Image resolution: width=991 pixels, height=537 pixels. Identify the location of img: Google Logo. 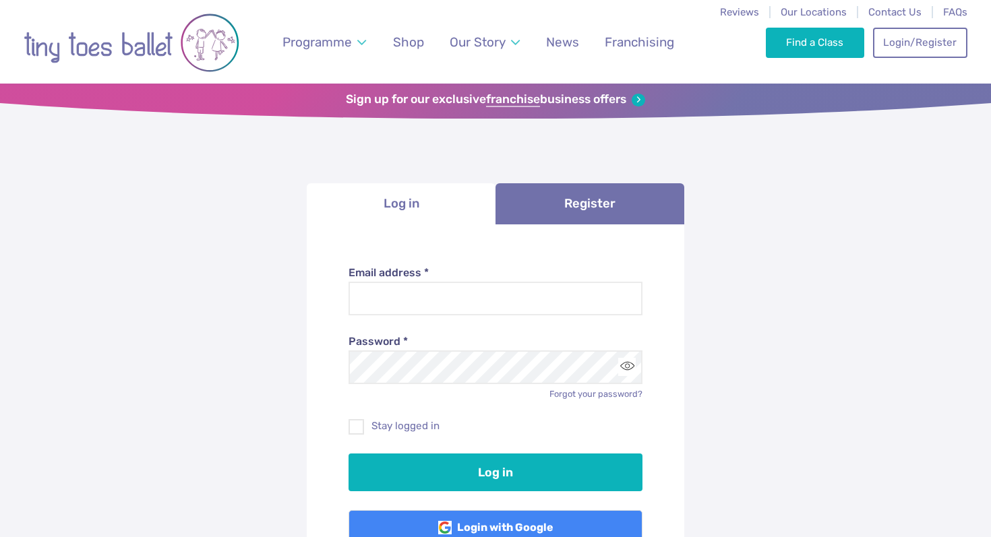
(445, 528).